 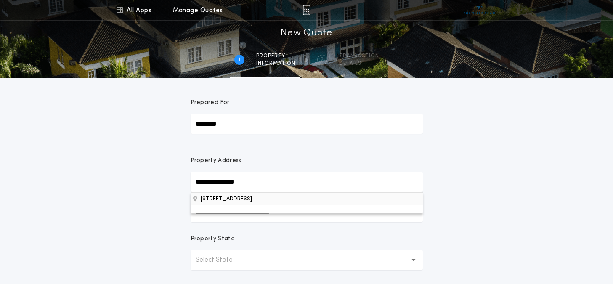 What do you see at coordinates (359, 56) in the screenshot?
I see `span: Transaction` at bounding box center [359, 56].